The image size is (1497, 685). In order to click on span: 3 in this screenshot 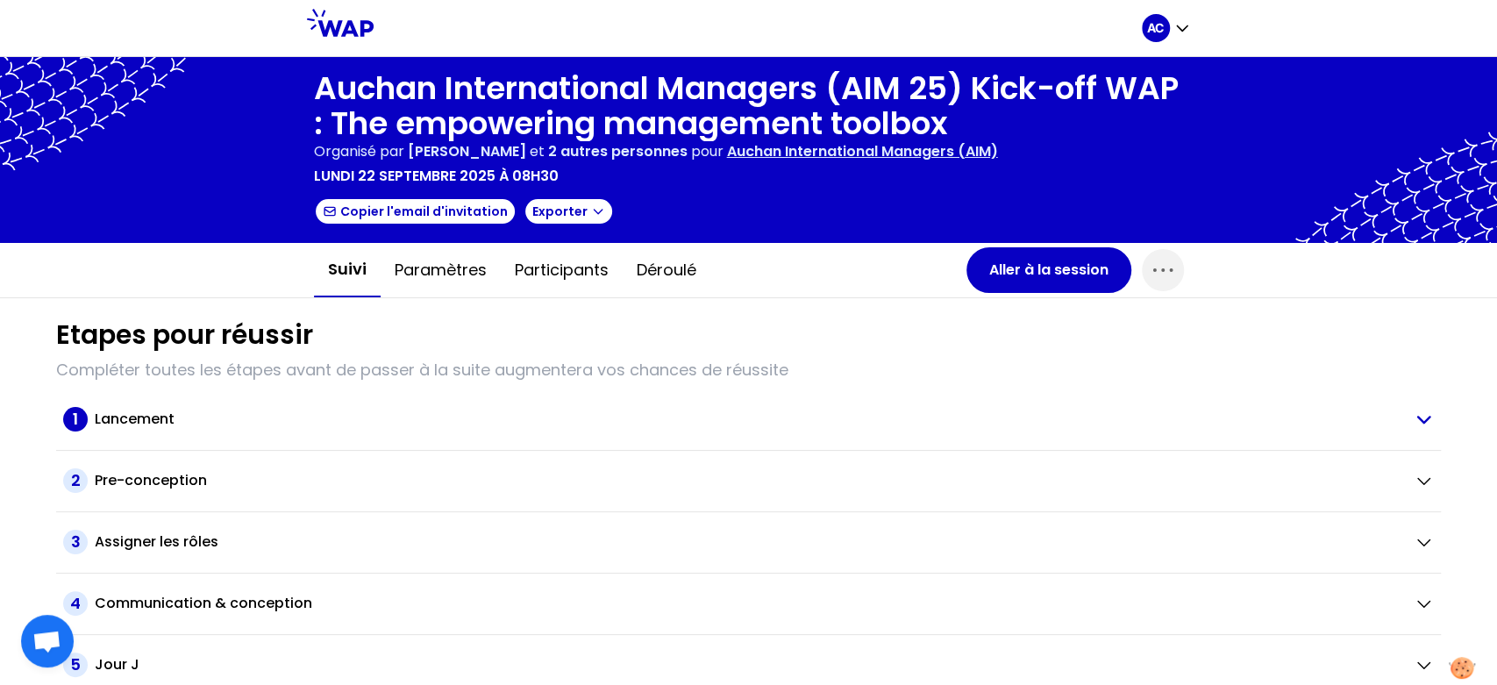, I will do `click(75, 542)`.